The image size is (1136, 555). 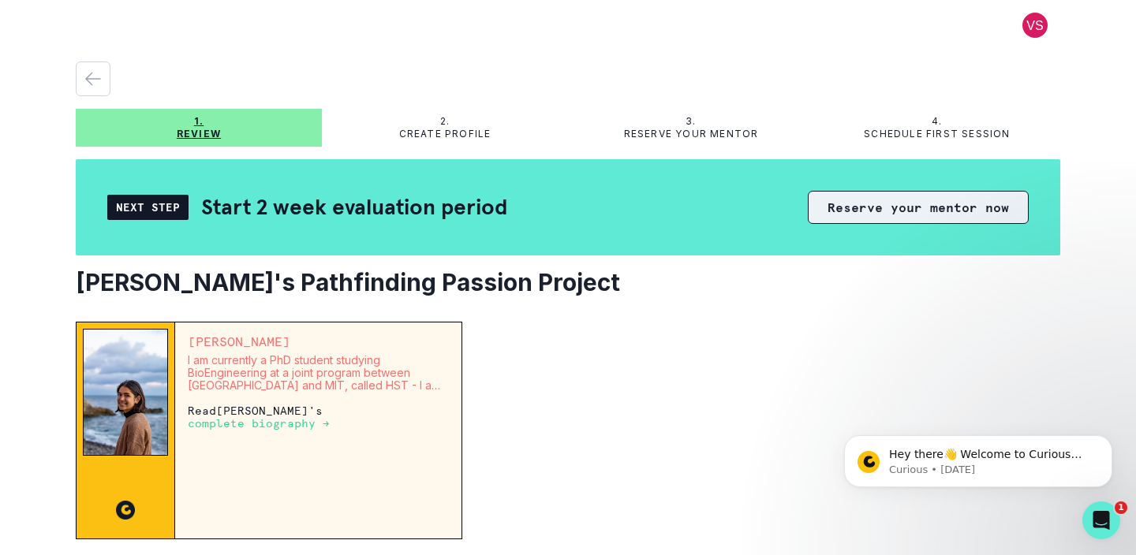 What do you see at coordinates (199, 134) in the screenshot?
I see `p: Review` at bounding box center [199, 134].